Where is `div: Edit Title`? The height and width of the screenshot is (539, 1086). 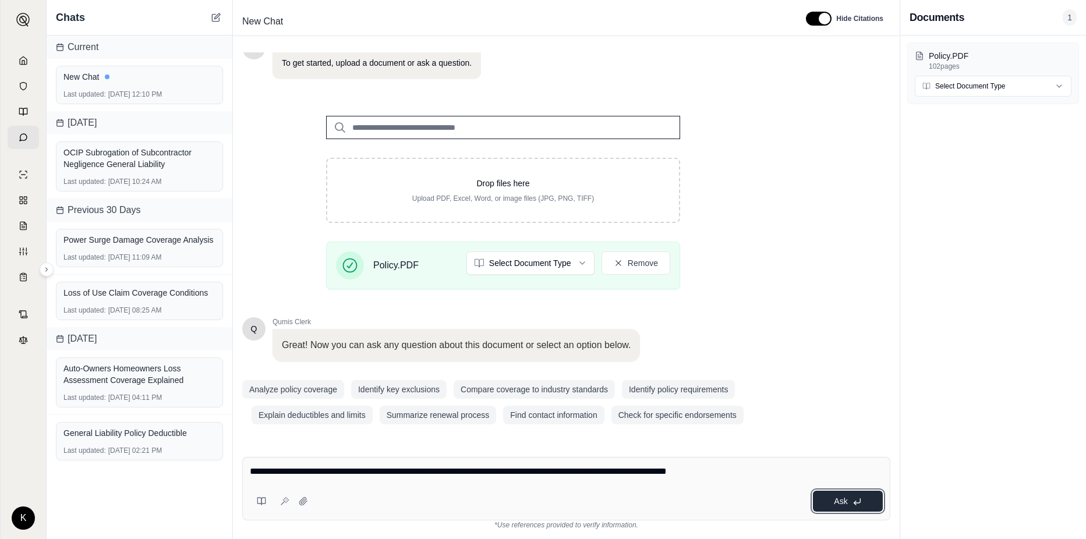 div: Edit Title is located at coordinates (515, 22).